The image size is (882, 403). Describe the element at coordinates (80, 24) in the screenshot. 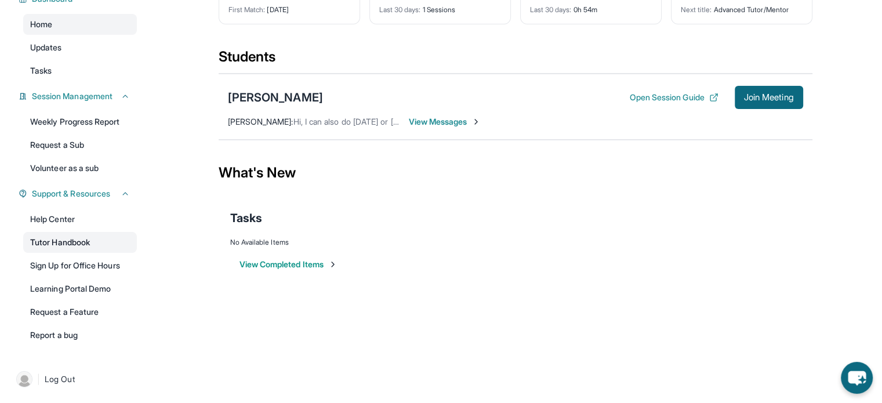

I see `a: Home` at that location.